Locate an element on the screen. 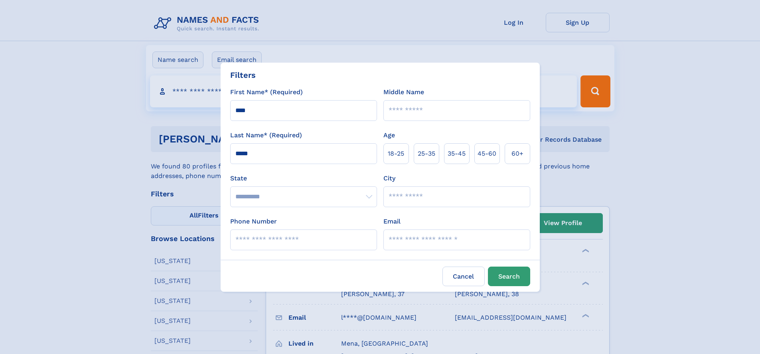 The height and width of the screenshot is (354, 760). label: Middle Name is located at coordinates (403, 92).